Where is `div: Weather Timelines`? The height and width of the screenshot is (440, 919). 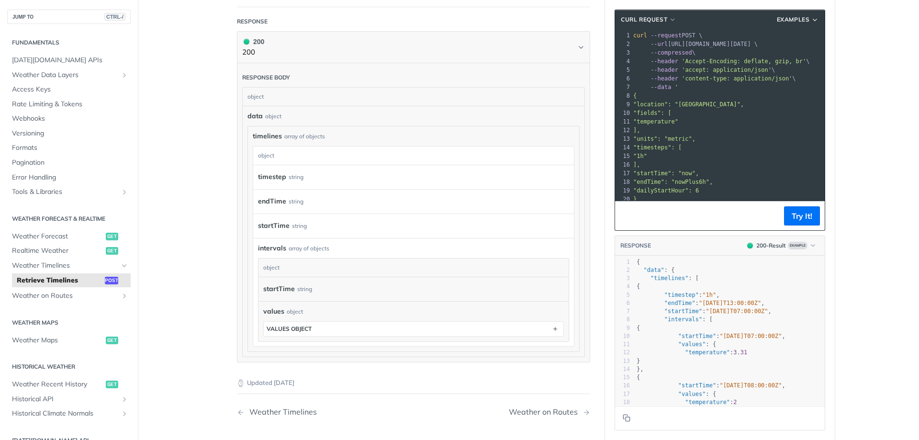 div: Weather Timelines is located at coordinates (280, 412).